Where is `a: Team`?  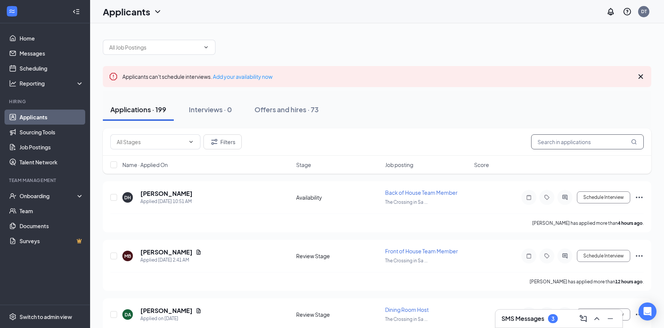 a: Team is located at coordinates (51, 211).